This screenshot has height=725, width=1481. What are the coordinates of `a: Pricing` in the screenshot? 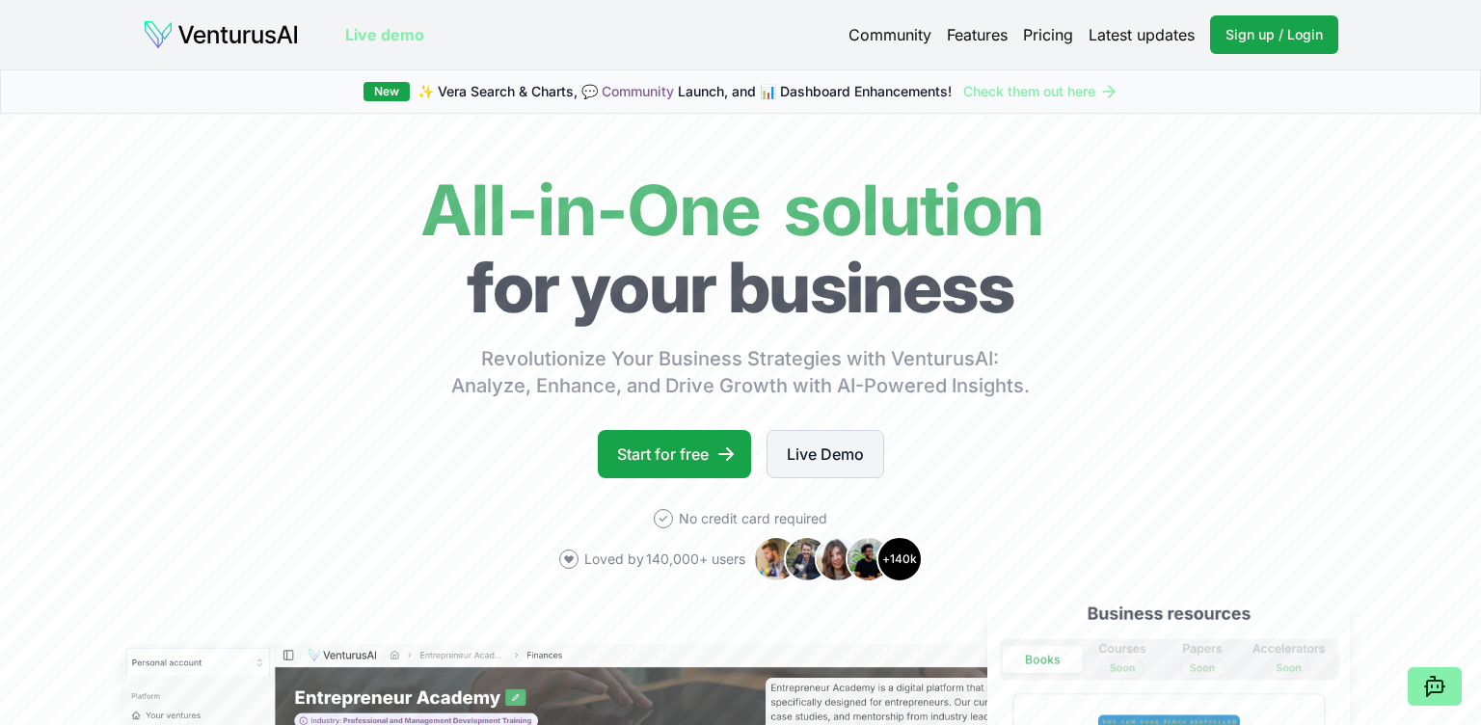 It's located at (1048, 35).